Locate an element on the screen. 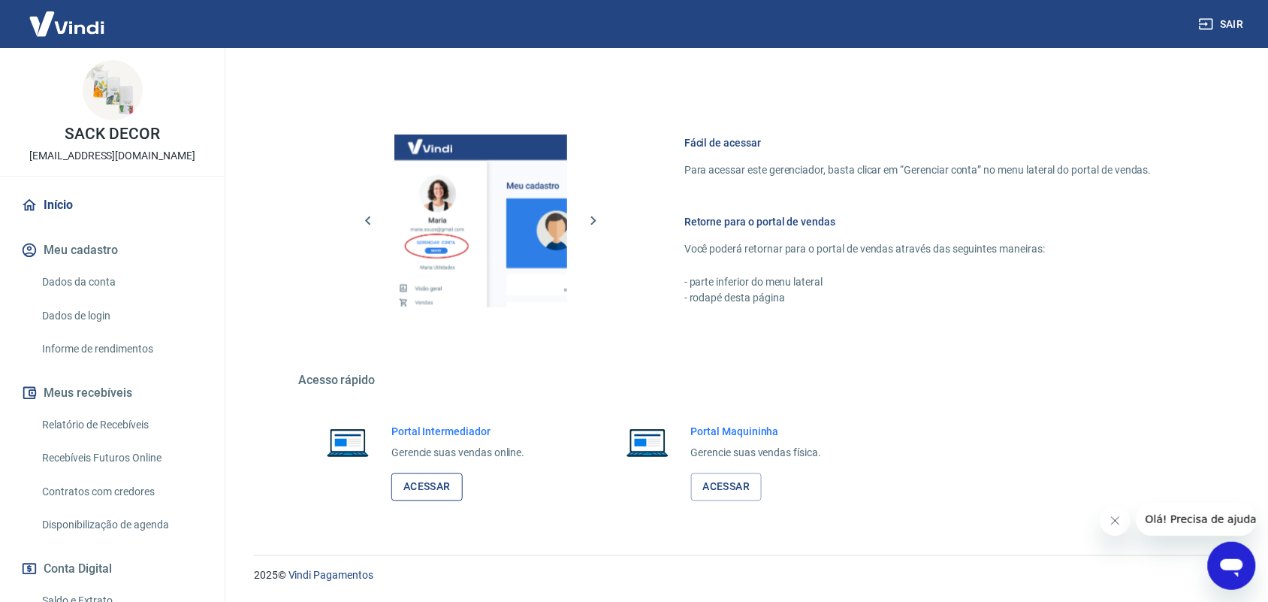 The height and width of the screenshot is (602, 1268). a: Dados de login is located at coordinates (121, 316).